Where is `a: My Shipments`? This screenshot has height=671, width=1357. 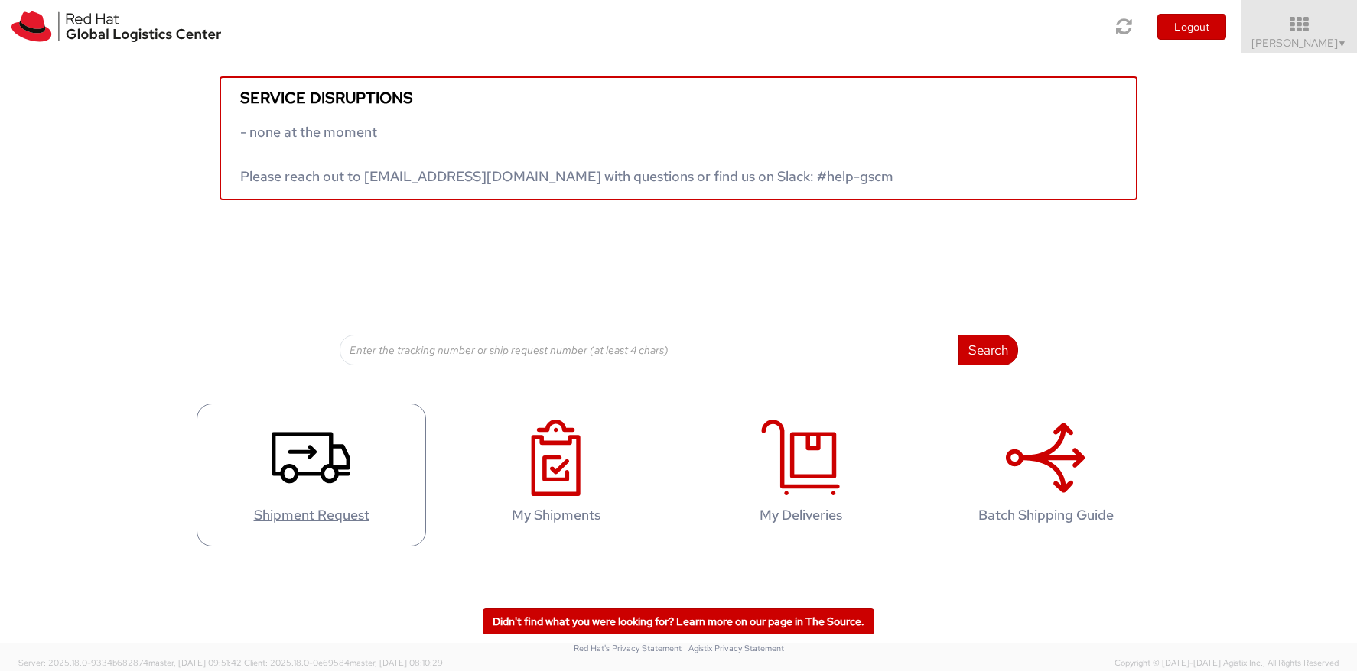 a: My Shipments is located at coordinates (556, 475).